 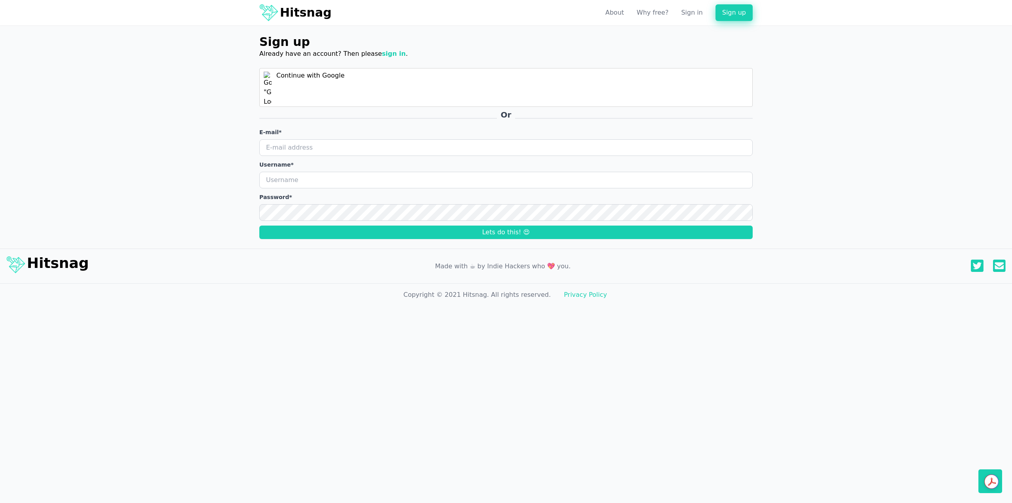 What do you see at coordinates (477, 295) in the screenshot?
I see `span: Copyright © 2021 Hitsnag. All rights reserved.` at bounding box center [477, 295].